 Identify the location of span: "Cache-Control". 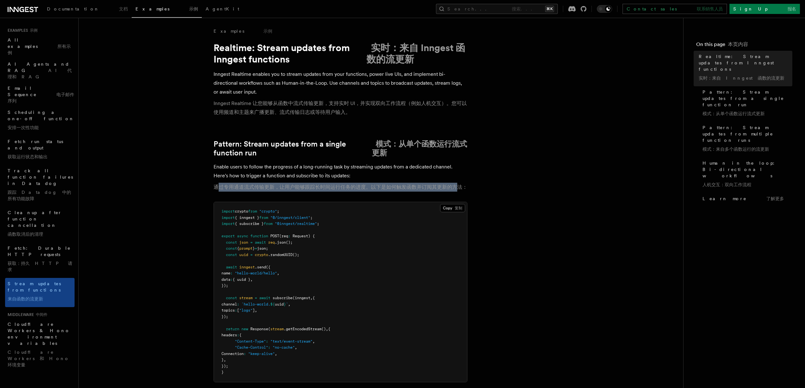
(251, 347).